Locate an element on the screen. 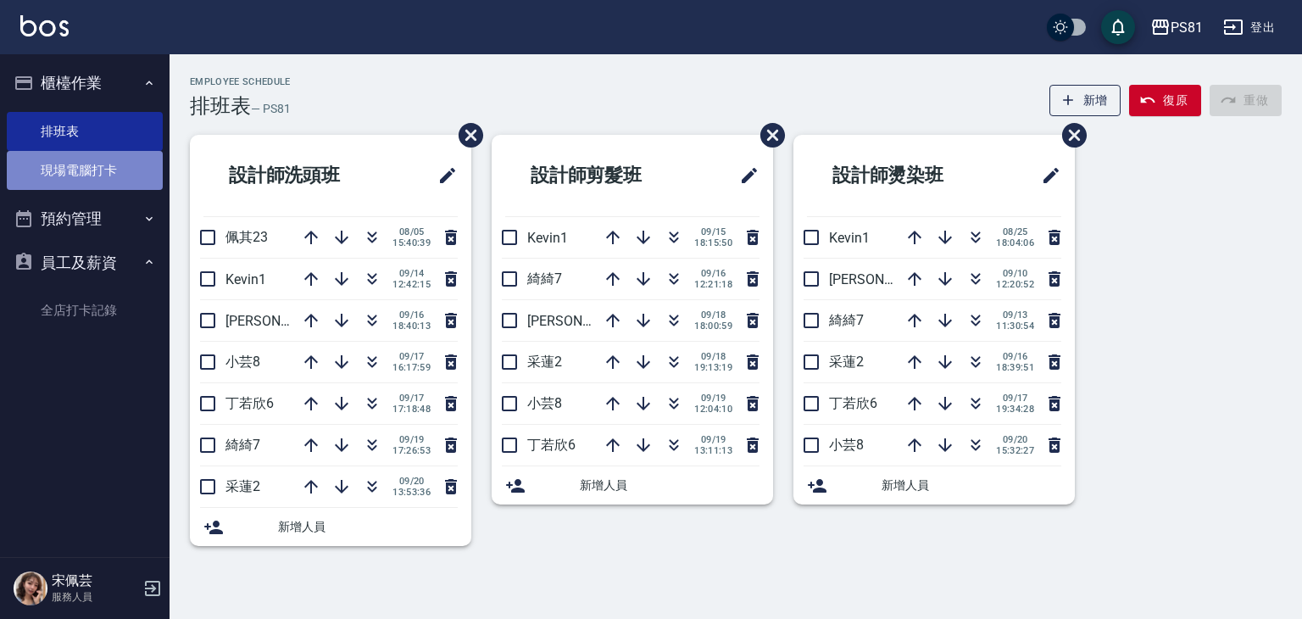  span: 18:15:50 is located at coordinates (713, 242).